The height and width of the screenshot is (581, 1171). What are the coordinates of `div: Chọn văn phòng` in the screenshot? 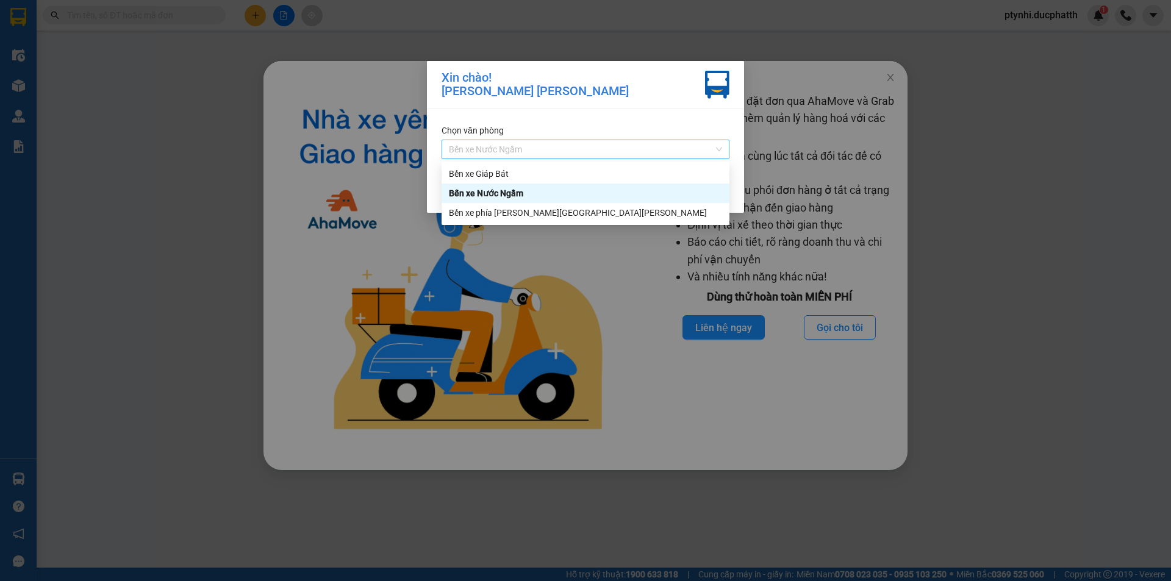 It's located at (586, 131).